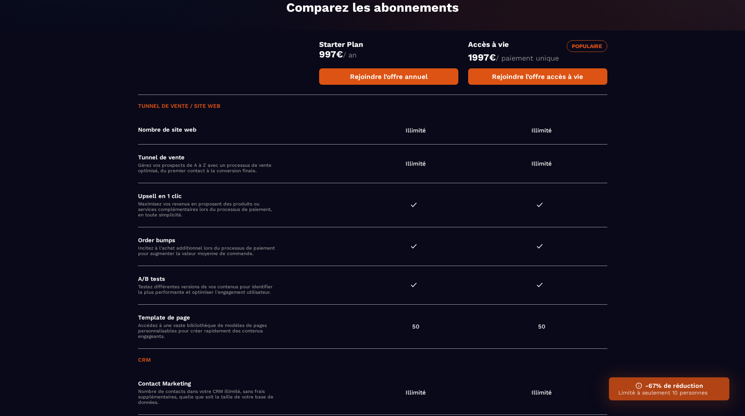  What do you see at coordinates (669, 386) in the screenshot?
I see `h3: -67% de réduction` at bounding box center [669, 386].